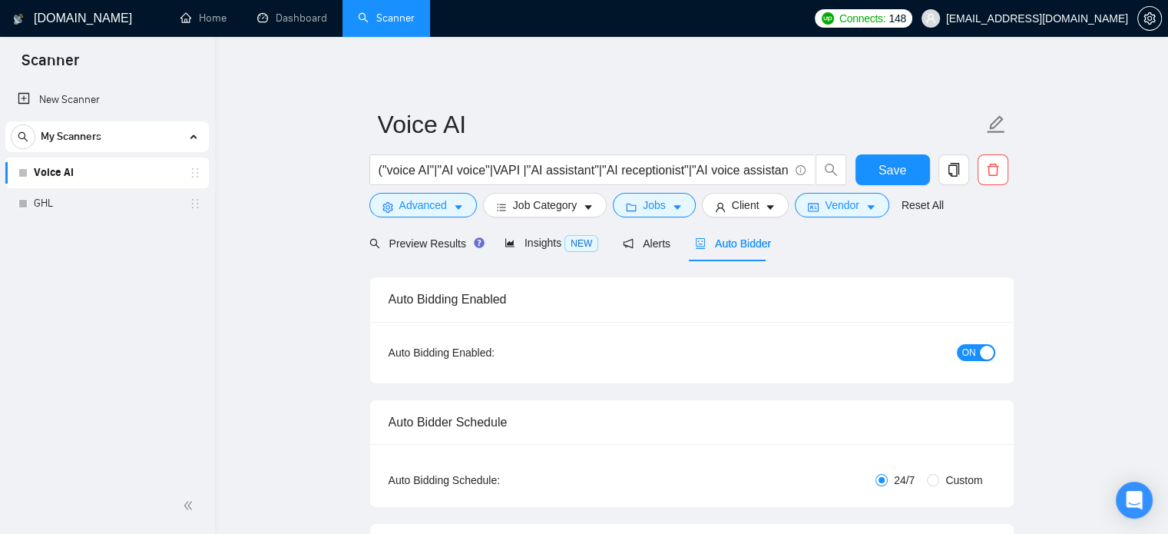 The height and width of the screenshot is (534, 1168). Describe the element at coordinates (544, 205) in the screenshot. I see `button: barsJob Categorycaret-down` at that location.